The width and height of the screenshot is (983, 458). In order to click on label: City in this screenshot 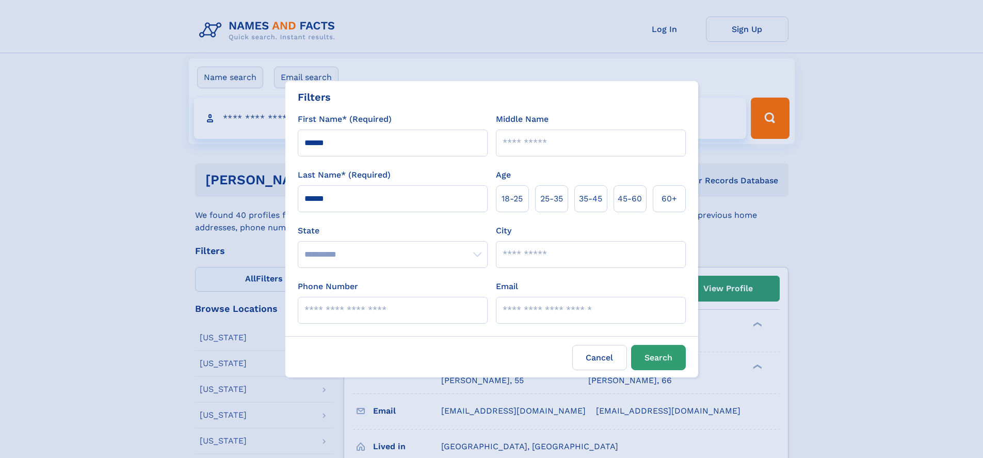, I will do `click(504, 231)`.